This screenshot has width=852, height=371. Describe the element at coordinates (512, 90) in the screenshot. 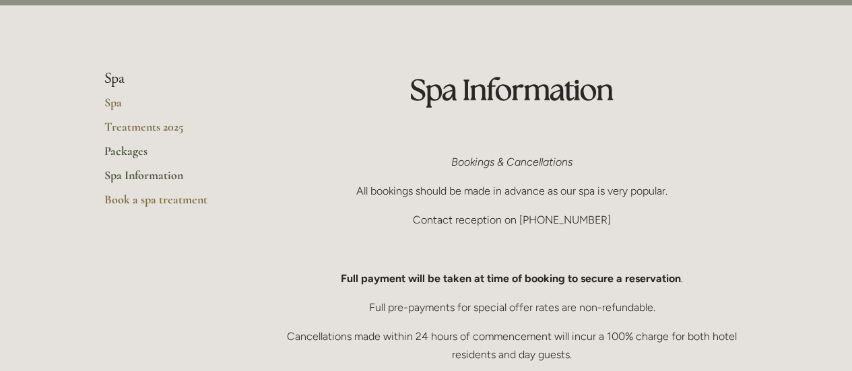

I see `strong: Spa Information` at that location.